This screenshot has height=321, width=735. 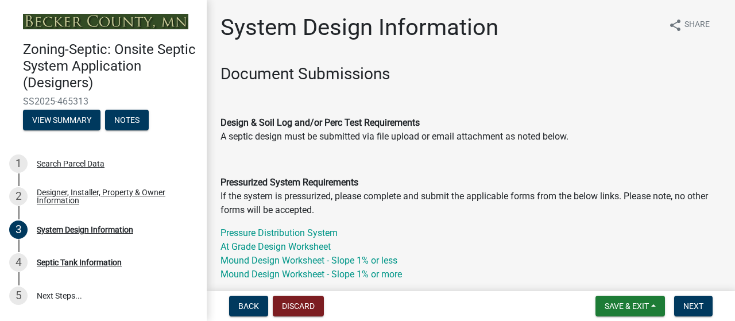 What do you see at coordinates (85, 230) in the screenshot?
I see `div: System Design Information` at bounding box center [85, 230].